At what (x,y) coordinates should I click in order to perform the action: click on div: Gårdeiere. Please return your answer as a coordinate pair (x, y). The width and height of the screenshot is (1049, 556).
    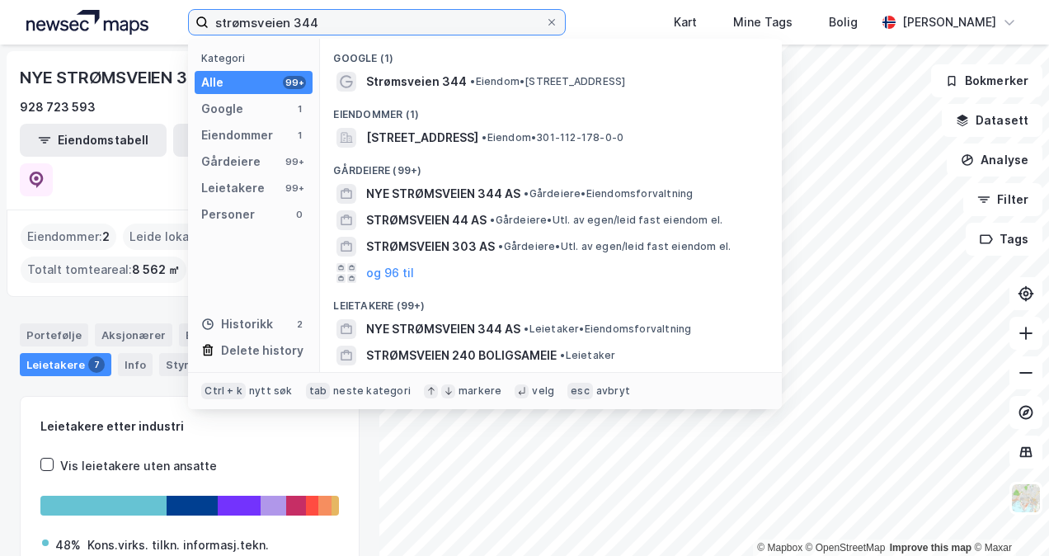
    Looking at the image, I should click on (231, 162).